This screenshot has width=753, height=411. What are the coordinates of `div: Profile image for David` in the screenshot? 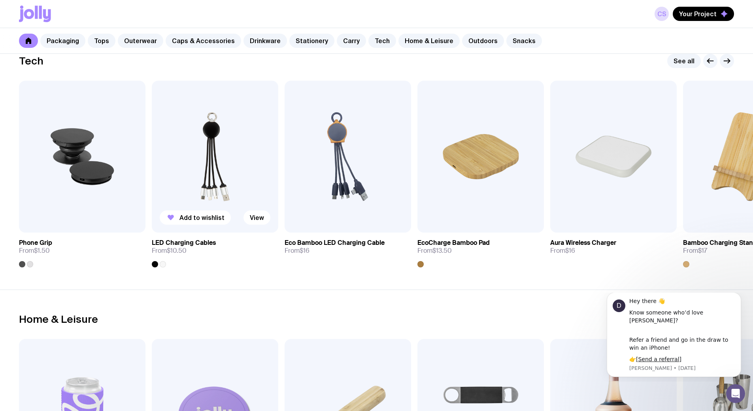 It's located at (24, 13).